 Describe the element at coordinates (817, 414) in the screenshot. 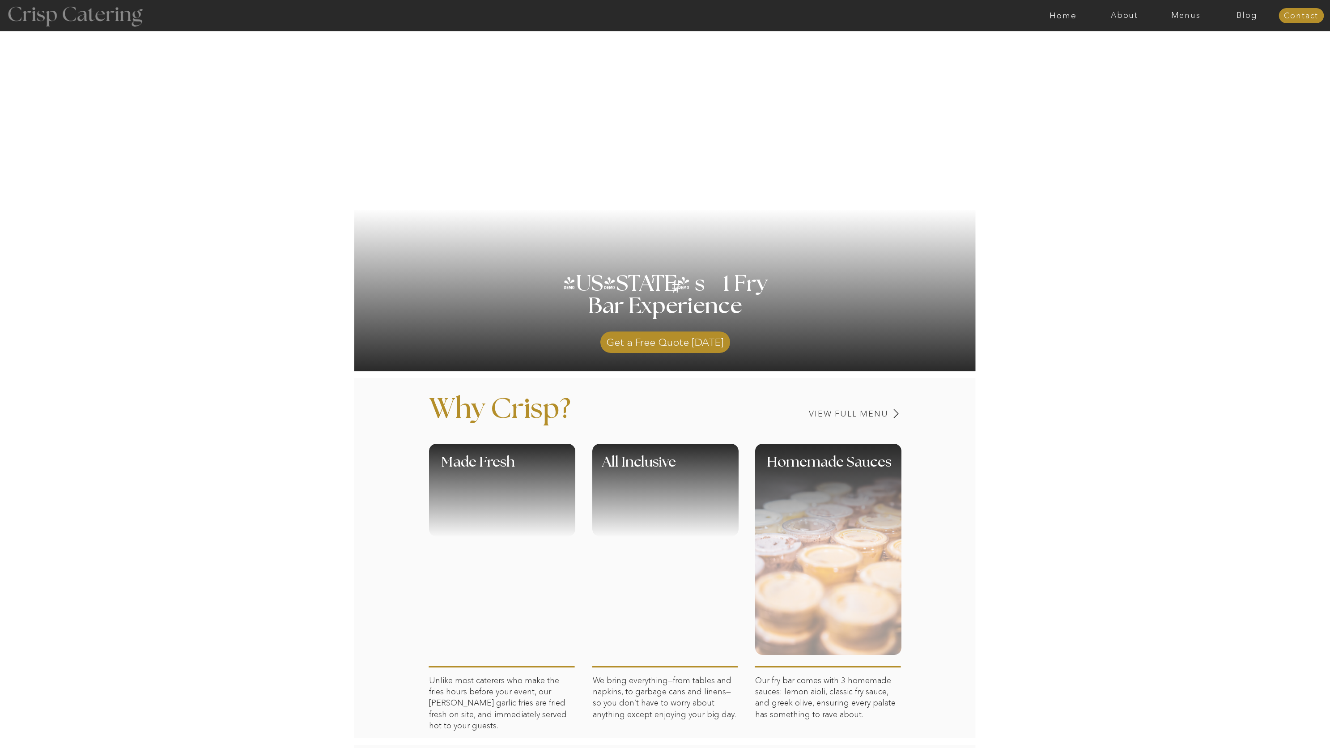

I see `a: View Full Menu` at that location.